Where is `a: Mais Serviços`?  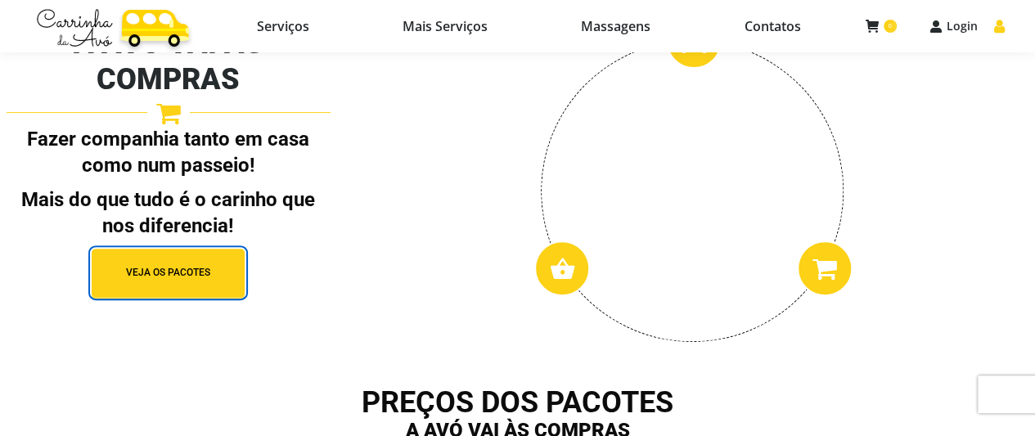 a: Mais Serviços is located at coordinates (445, 26).